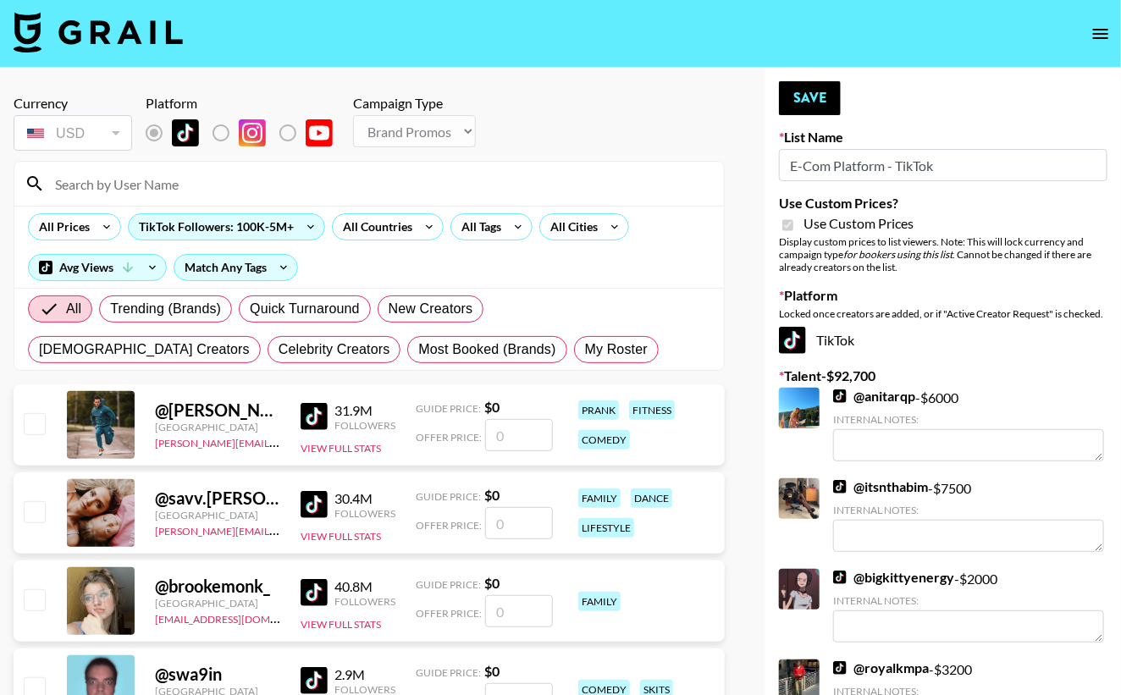 This screenshot has height=695, width=1121. Describe the element at coordinates (414, 103) in the screenshot. I see `div: Campaign Type` at that location.